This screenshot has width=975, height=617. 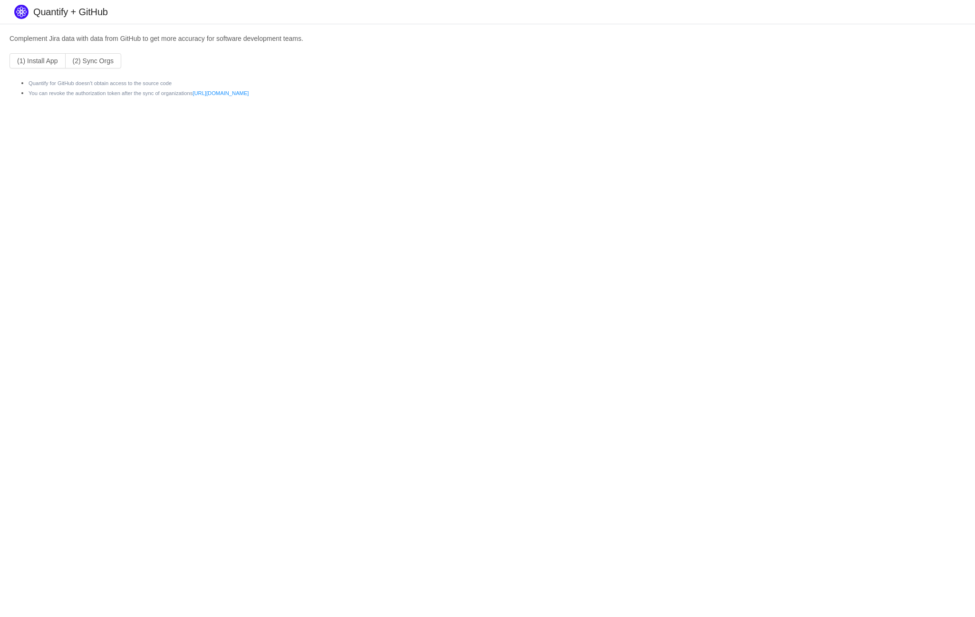 What do you see at coordinates (93, 61) in the screenshot?
I see `button: (2) Sync Orgs` at bounding box center [93, 61].